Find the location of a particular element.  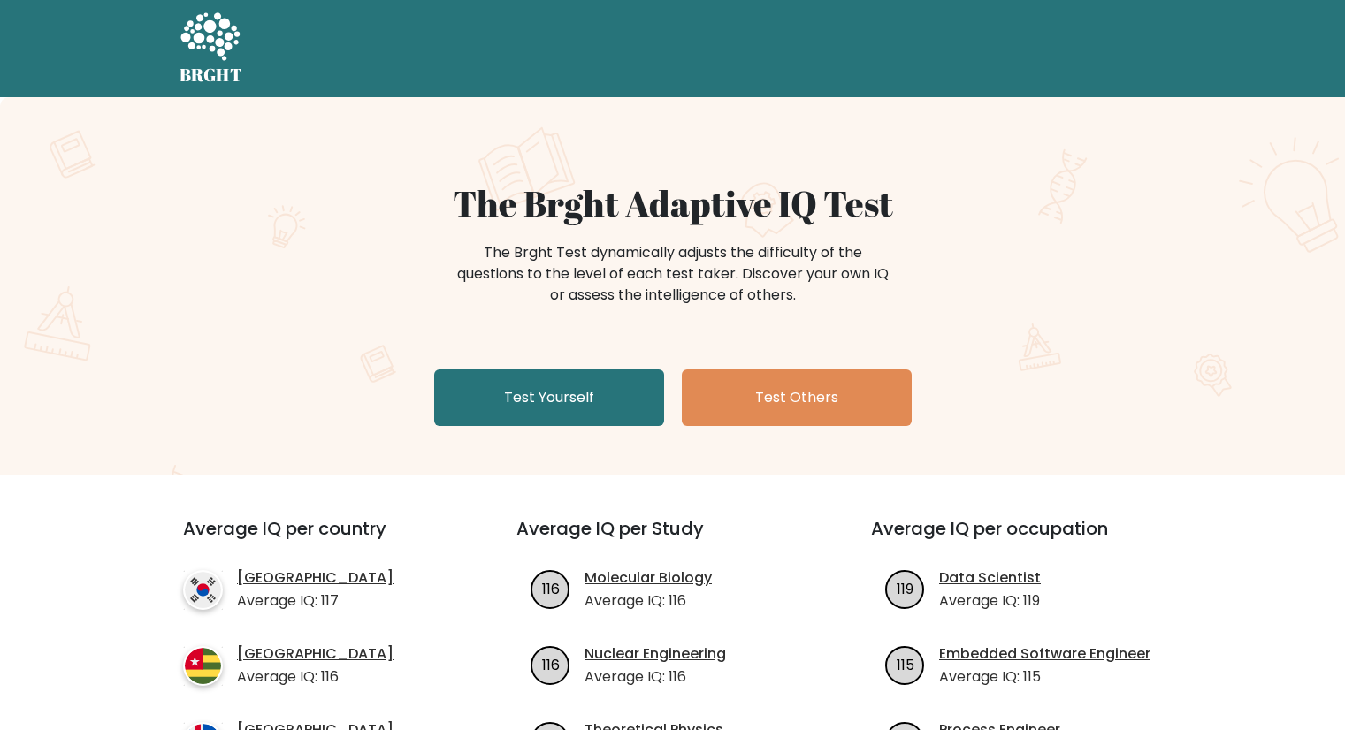

p: Average IQ: 119 is located at coordinates (989, 601).